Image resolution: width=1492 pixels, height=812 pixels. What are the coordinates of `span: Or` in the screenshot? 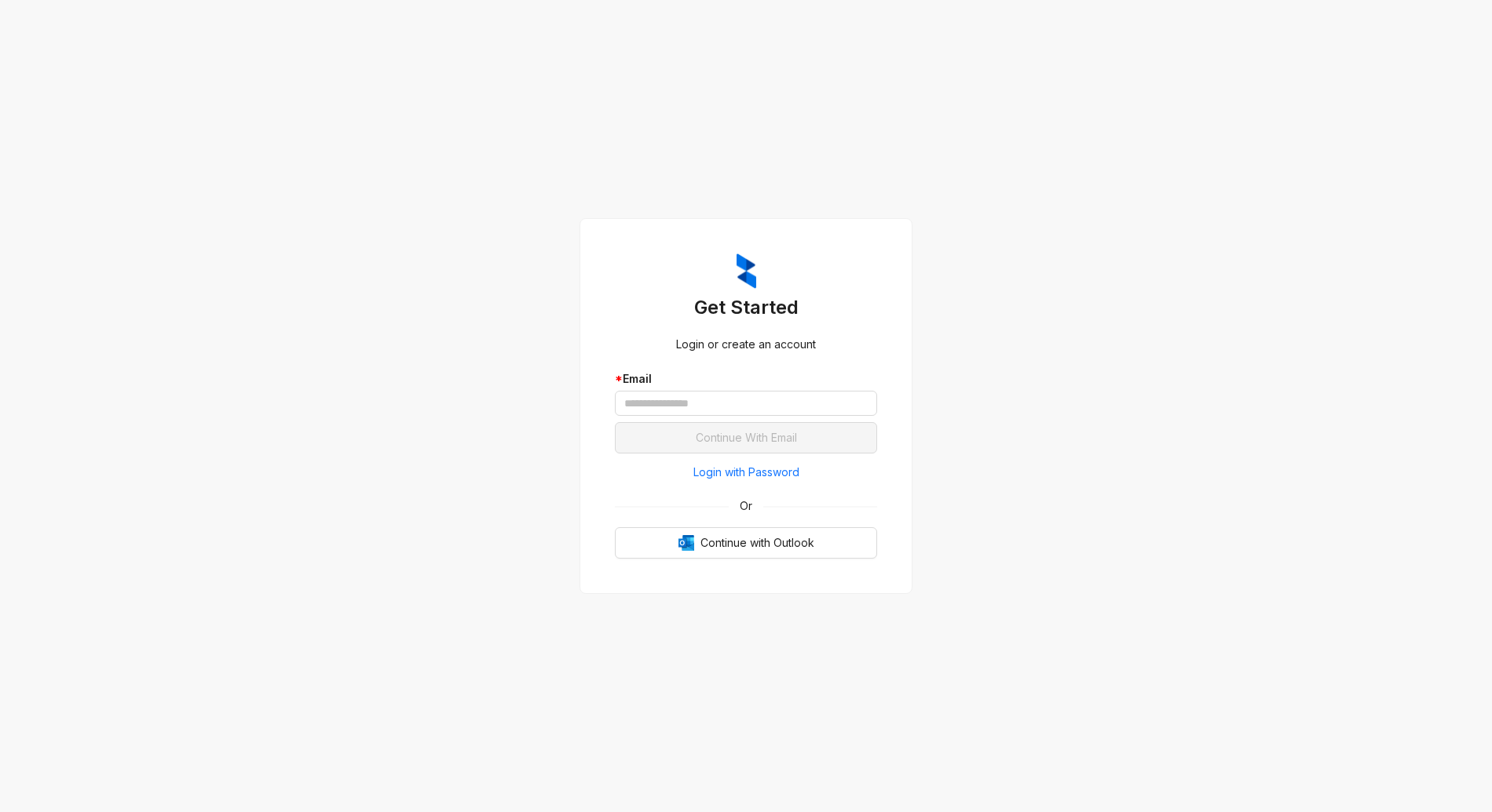 It's located at (746, 506).